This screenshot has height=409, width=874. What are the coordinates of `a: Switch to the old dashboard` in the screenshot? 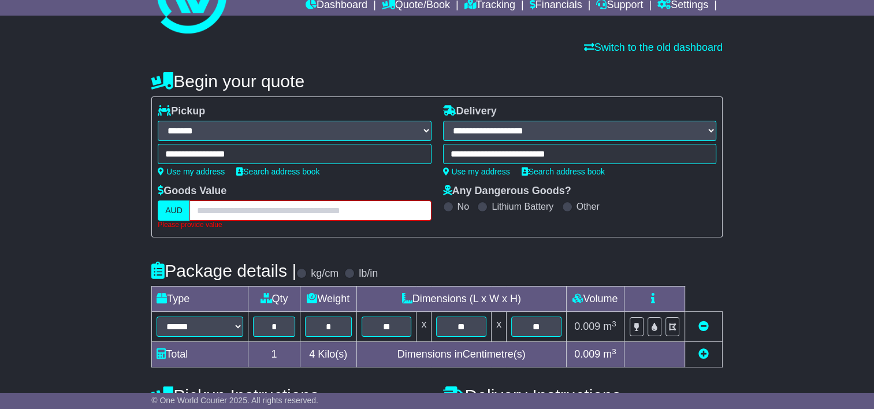 It's located at (653, 47).